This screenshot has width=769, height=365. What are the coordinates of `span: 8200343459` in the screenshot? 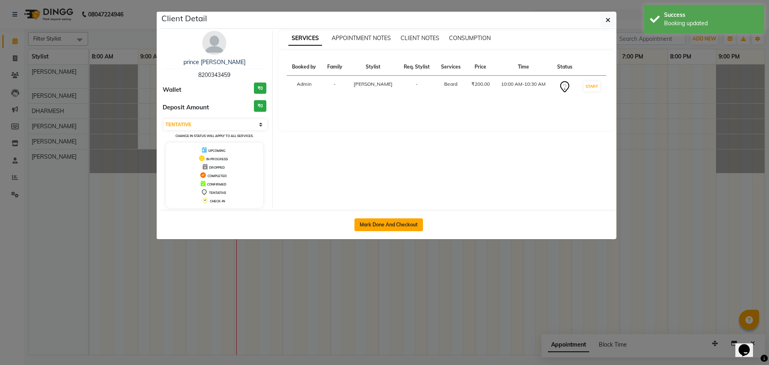 It's located at (214, 75).